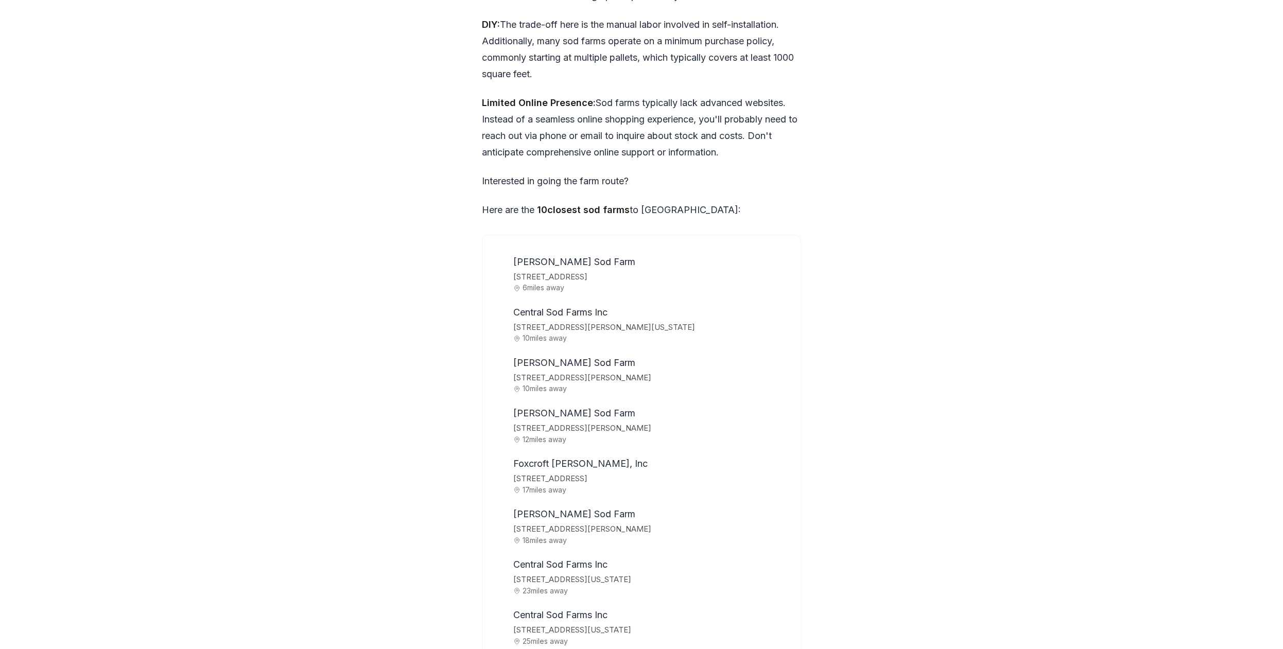  I want to click on span: 12 miles away, so click(651, 439).